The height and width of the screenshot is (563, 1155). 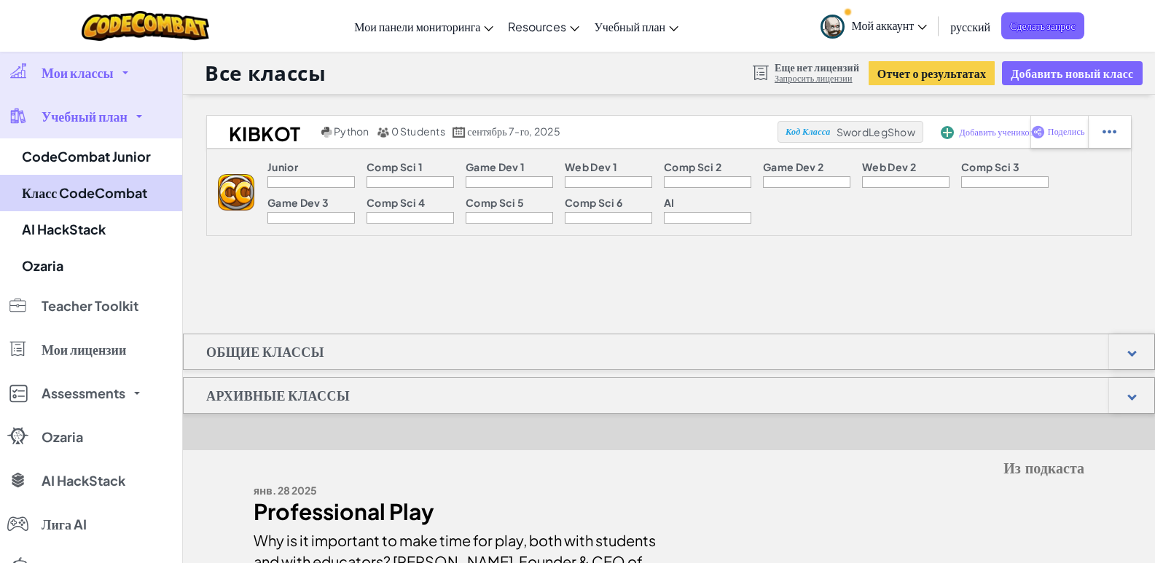 I want to click on img: logo, so click(x=236, y=192).